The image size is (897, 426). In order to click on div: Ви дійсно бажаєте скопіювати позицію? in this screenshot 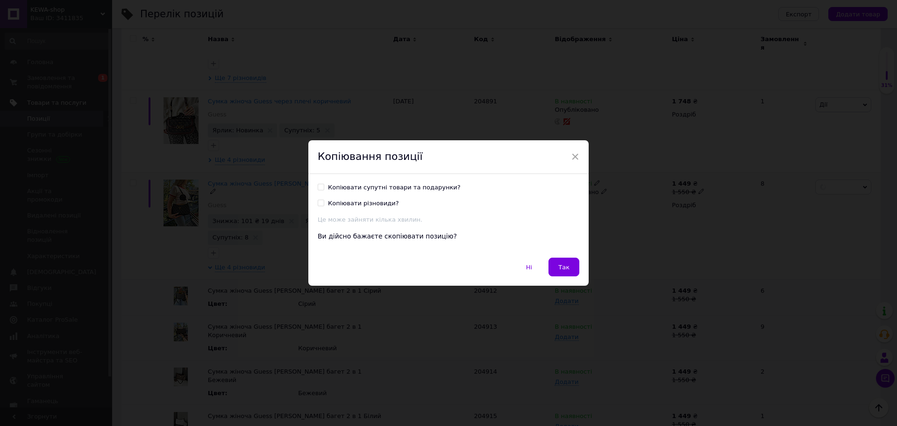, I will do `click(449, 236)`.